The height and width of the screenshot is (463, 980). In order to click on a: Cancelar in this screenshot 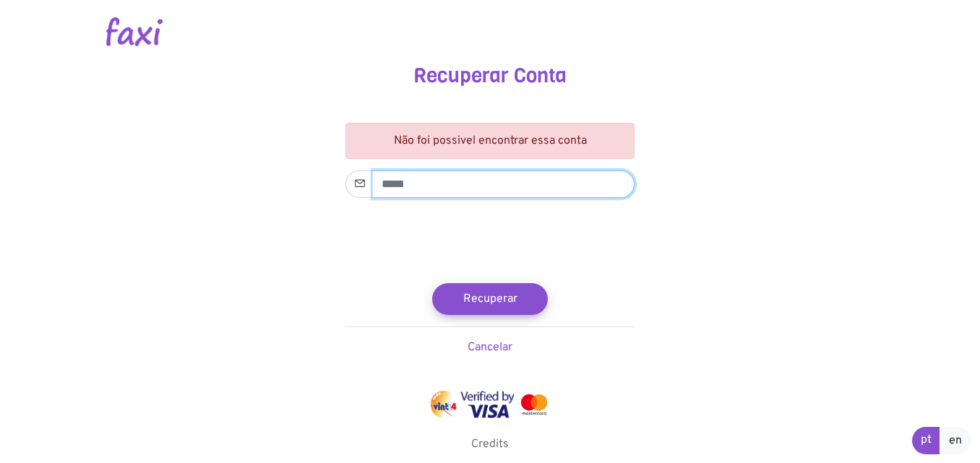, I will do `click(490, 347)`.